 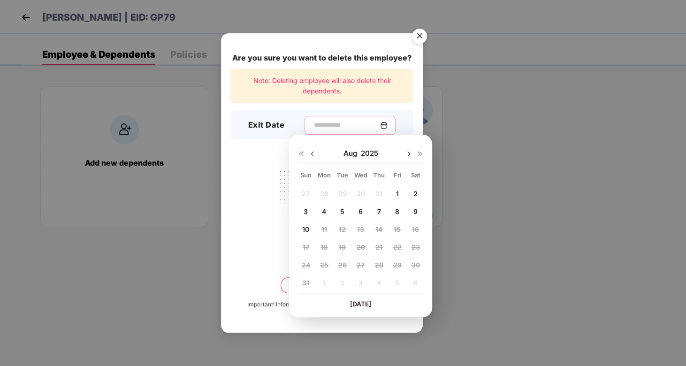 I want to click on button: Delete permanently, so click(x=322, y=285).